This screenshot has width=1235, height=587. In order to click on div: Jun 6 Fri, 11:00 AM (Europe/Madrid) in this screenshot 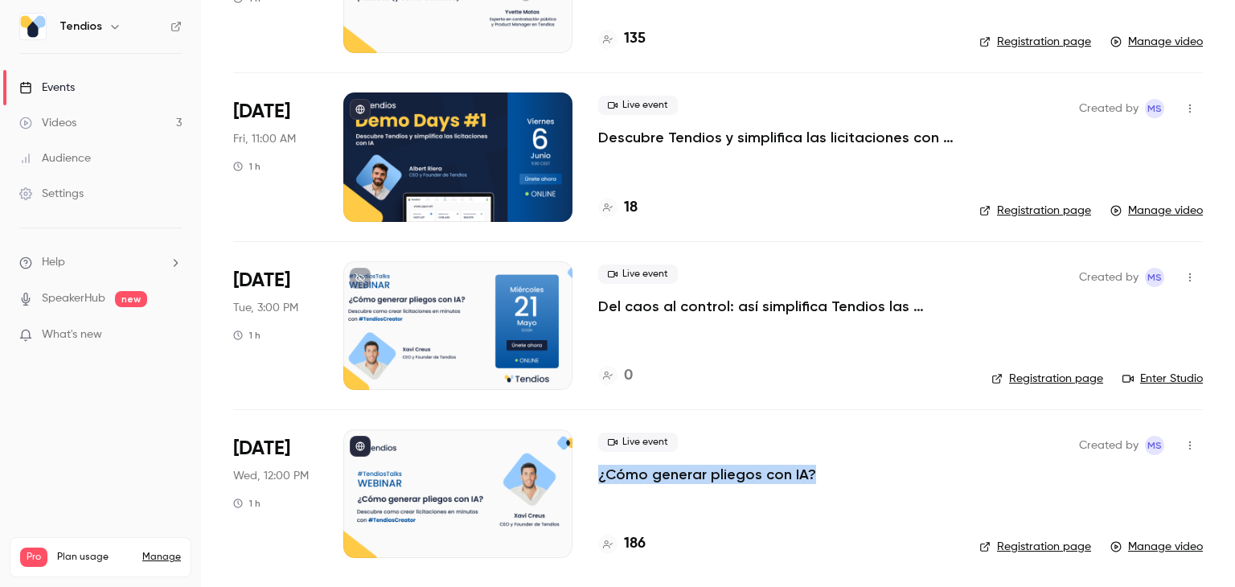, I will do `click(275, 157)`.